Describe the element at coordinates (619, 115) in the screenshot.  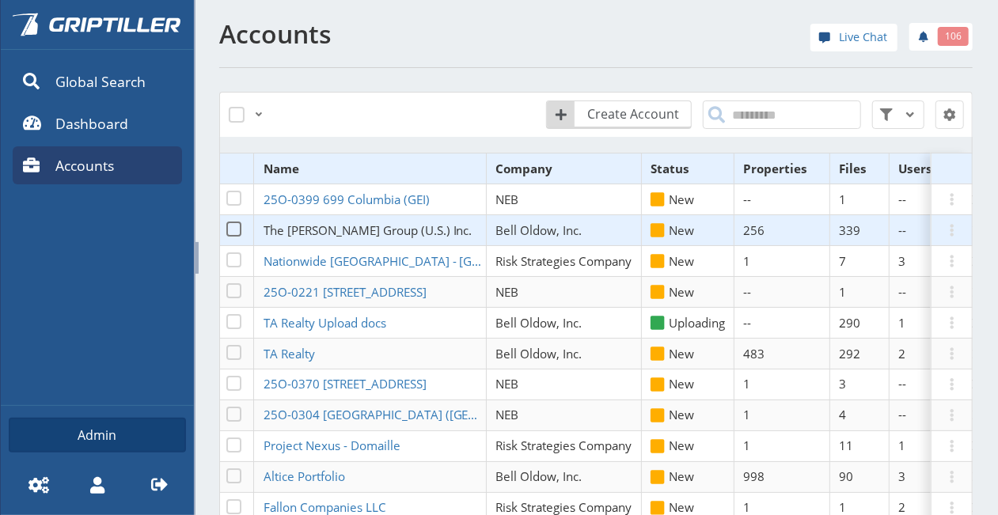
I see `a: Create Account` at that location.